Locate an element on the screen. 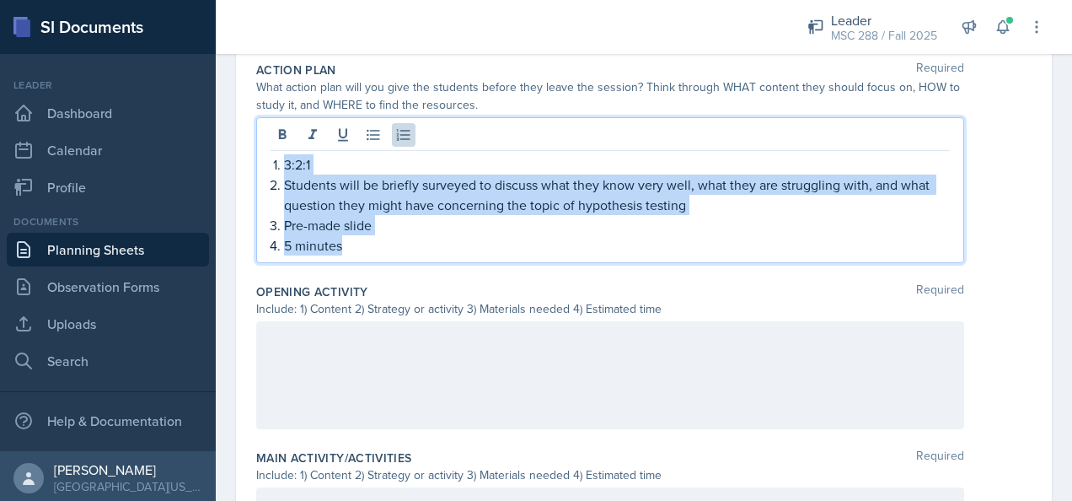 Image resolution: width=1072 pixels, height=501 pixels. p: Pre-made slide is located at coordinates (617, 225).